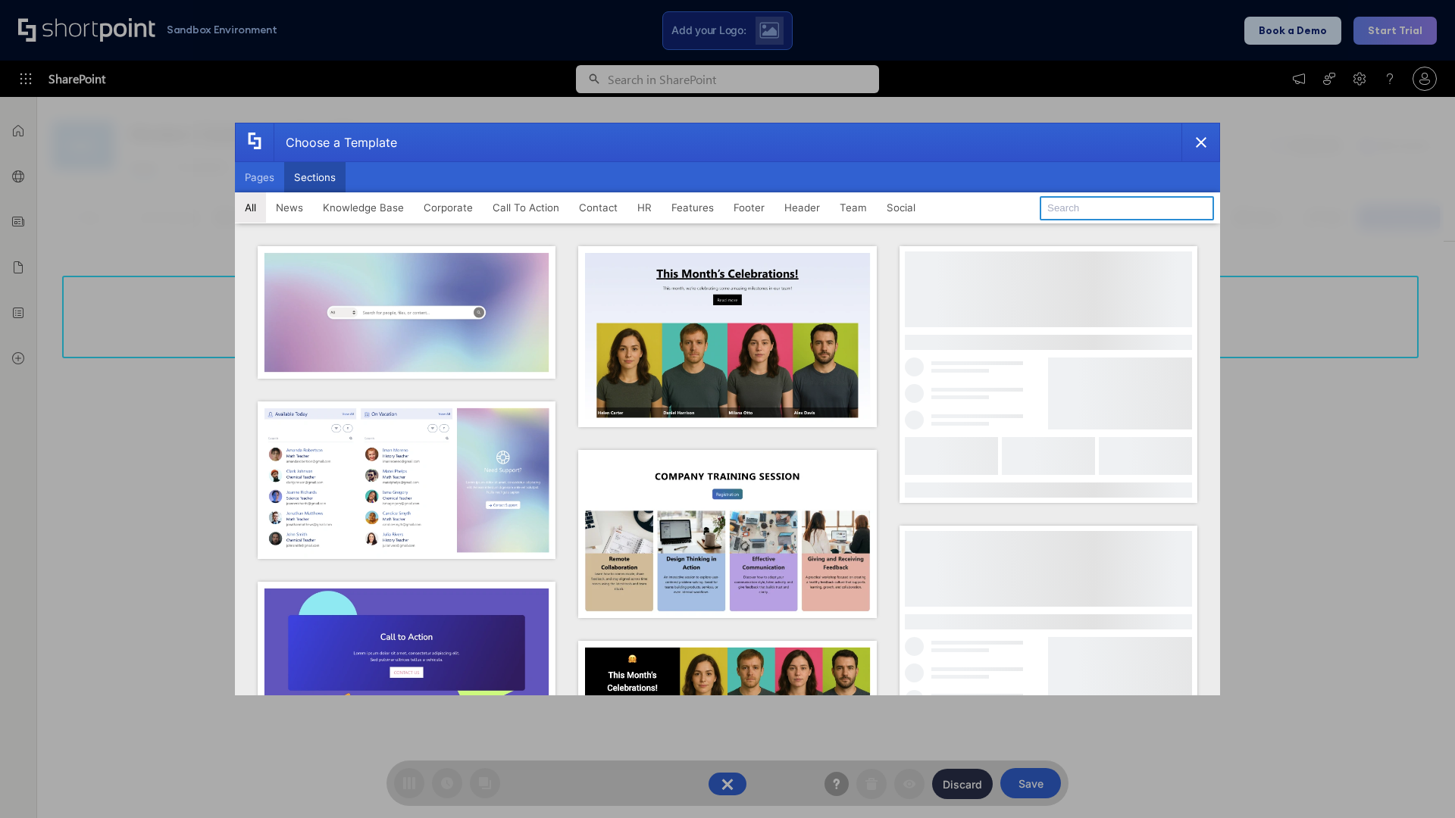  I want to click on button: Contact, so click(598, 208).